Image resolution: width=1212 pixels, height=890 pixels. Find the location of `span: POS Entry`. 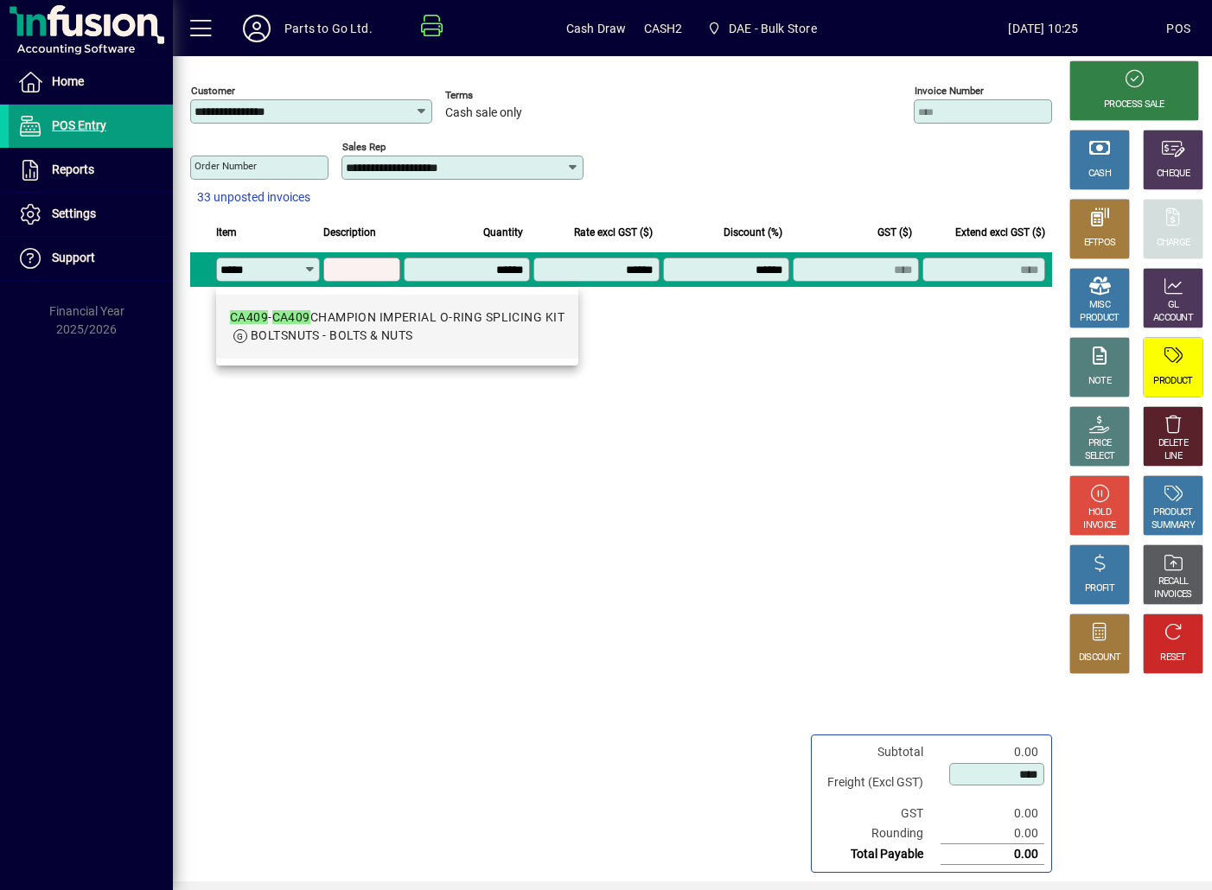

span: POS Entry is located at coordinates (79, 125).